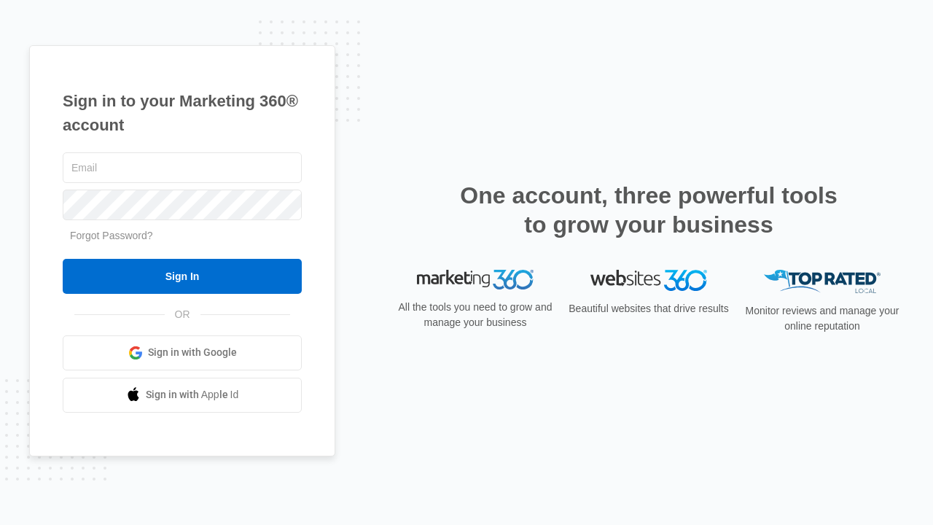 Image resolution: width=933 pixels, height=525 pixels. I want to click on span: OR, so click(182, 314).